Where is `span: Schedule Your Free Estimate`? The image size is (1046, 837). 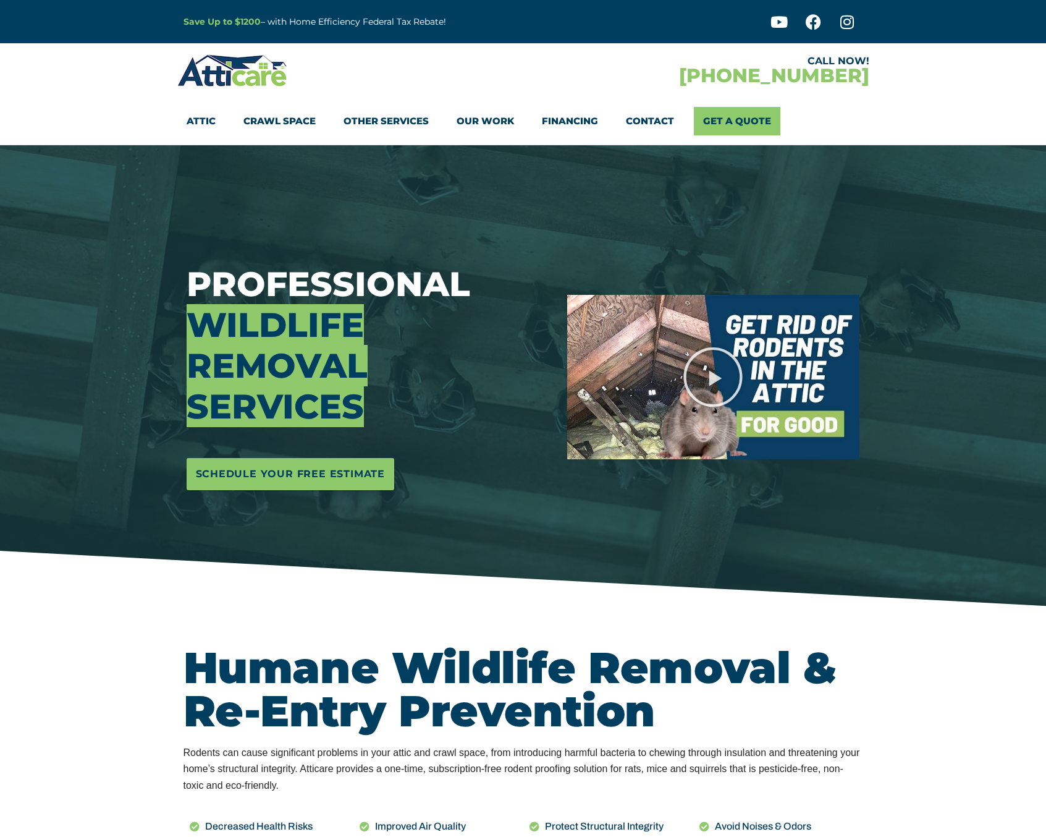
span: Schedule Your Free Estimate is located at coordinates (290, 474).